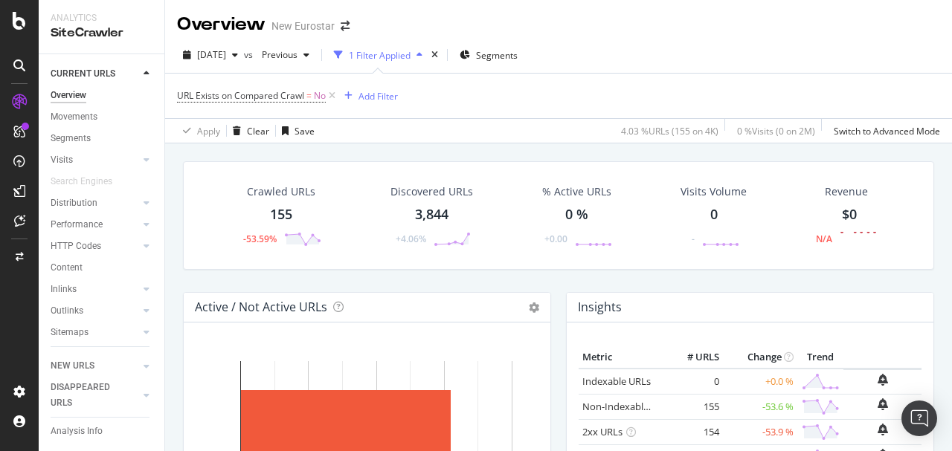 The height and width of the screenshot is (451, 952). What do you see at coordinates (846, 192) in the screenshot?
I see `span: Revenue` at bounding box center [846, 192].